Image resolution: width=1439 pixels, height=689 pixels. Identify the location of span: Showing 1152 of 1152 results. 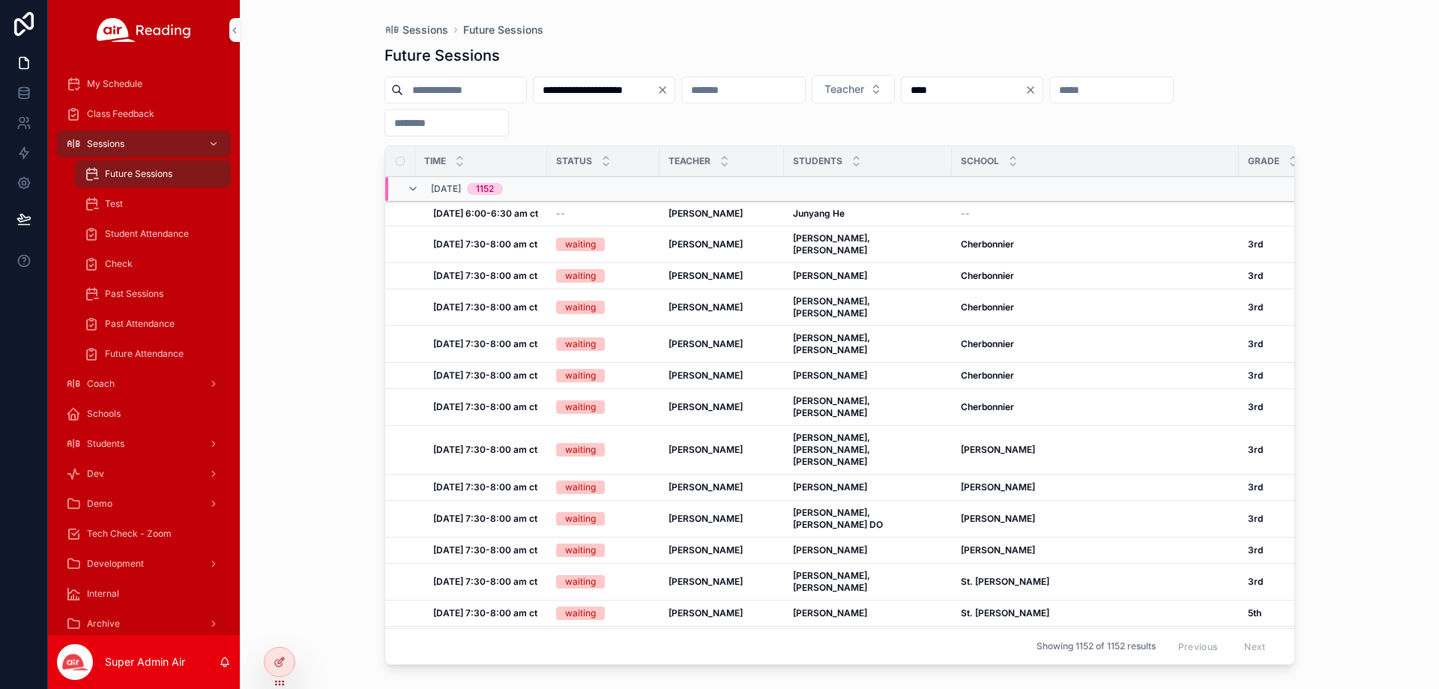
(1095, 647).